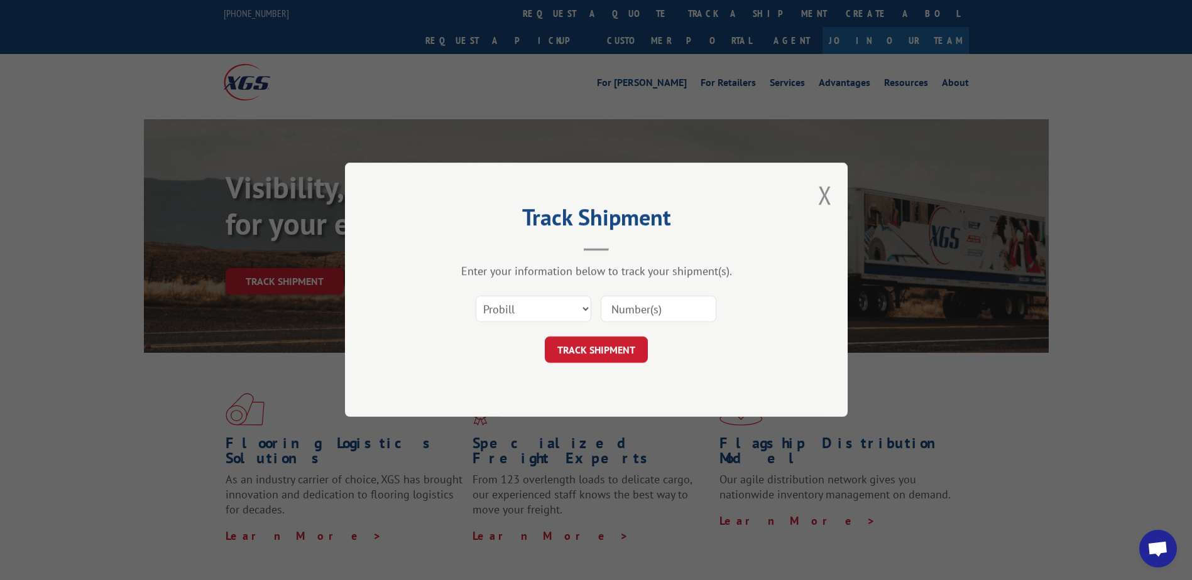  Describe the element at coordinates (596, 271) in the screenshot. I see `div: Enter your information below to track your shipment(s).` at that location.